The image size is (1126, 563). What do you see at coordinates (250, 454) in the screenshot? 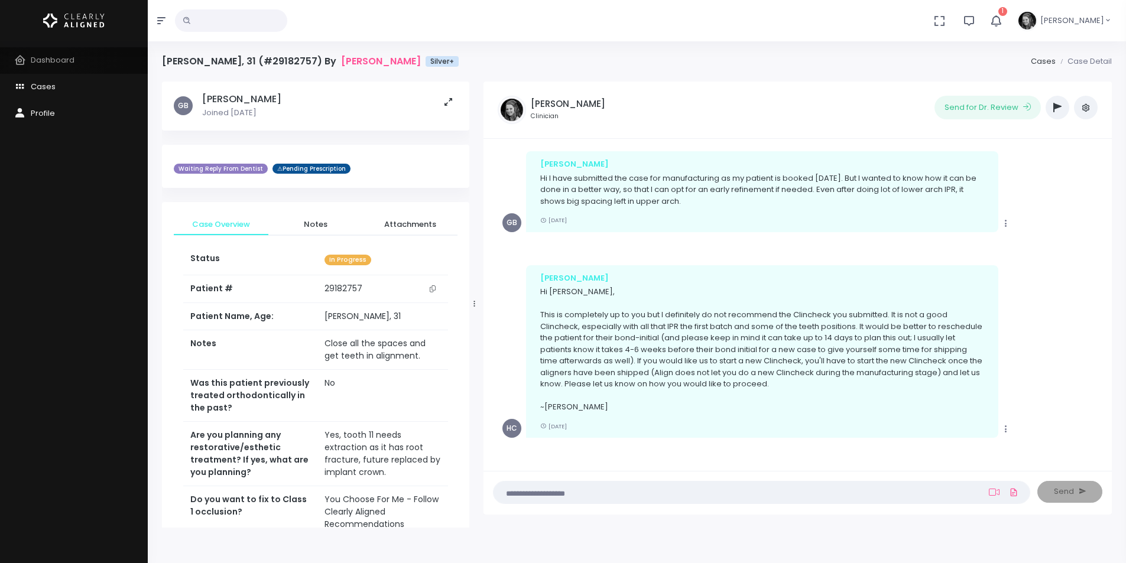
I see `th: Are you planning any restorative/esthetic treatment? If yes, what are you planning?` at bounding box center [250, 454].